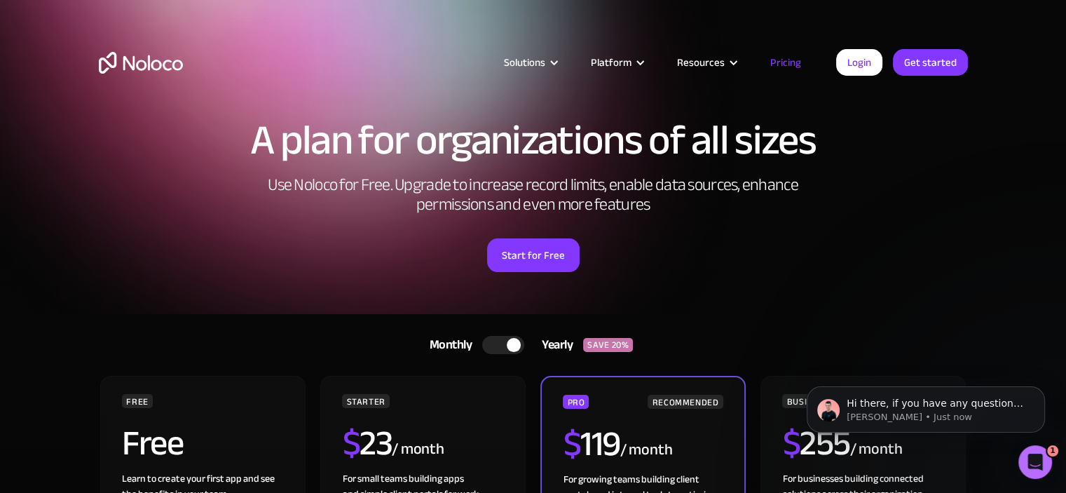 This screenshot has height=493, width=1066. Describe the element at coordinates (1052, 450) in the screenshot. I see `span: 1` at that location.